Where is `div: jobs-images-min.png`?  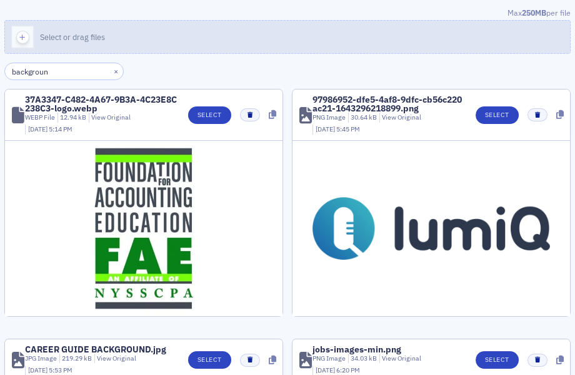 div: jobs-images-min.png is located at coordinates (357, 349).